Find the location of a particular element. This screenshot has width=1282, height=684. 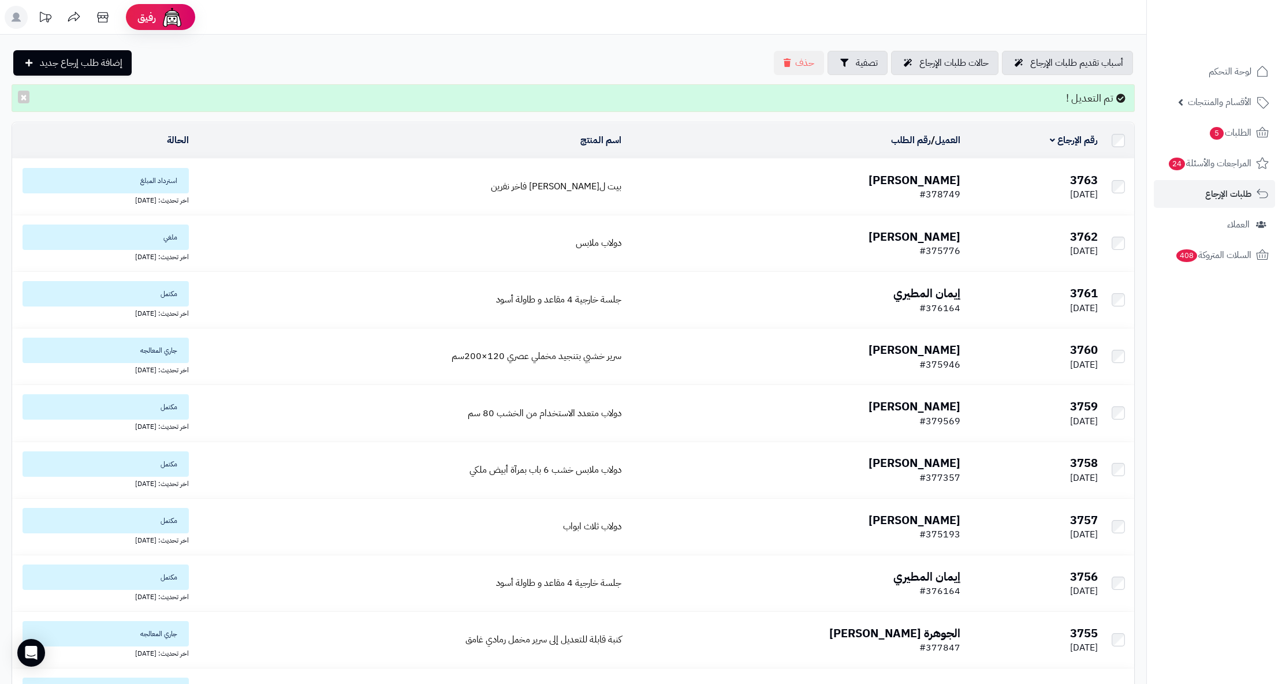

span: 24 is located at coordinates (1177, 164).